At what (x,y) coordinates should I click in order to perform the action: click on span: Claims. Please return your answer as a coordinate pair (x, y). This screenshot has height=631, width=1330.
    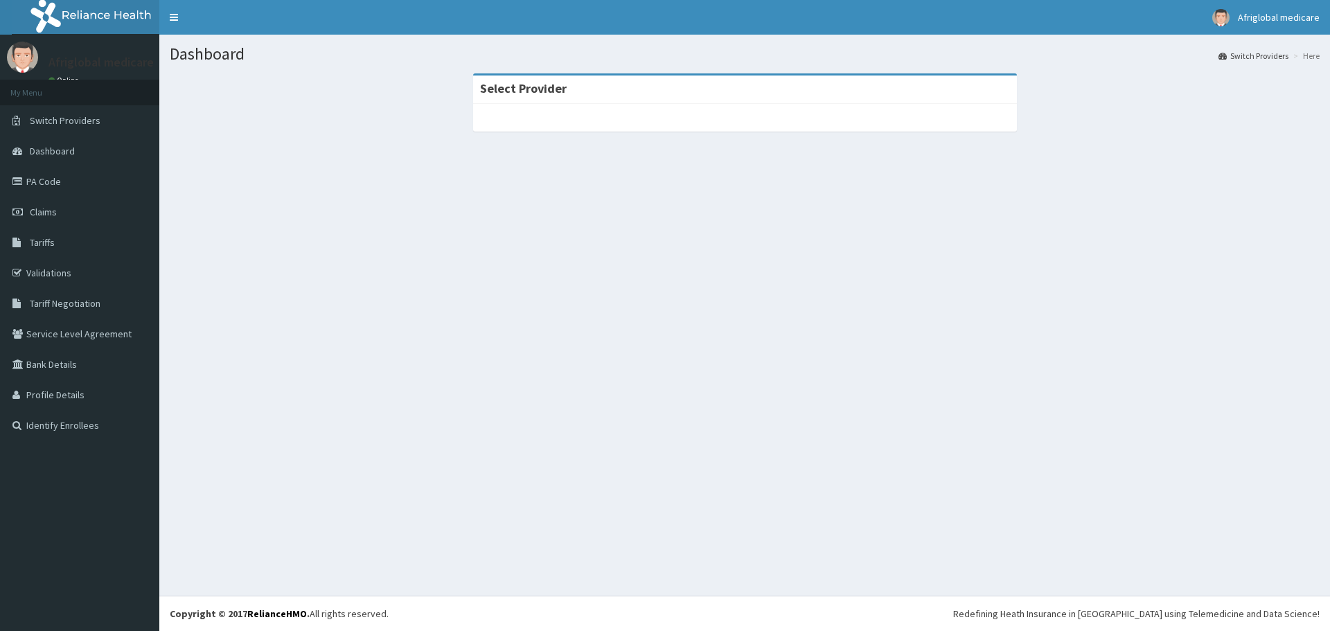
    Looking at the image, I should click on (43, 212).